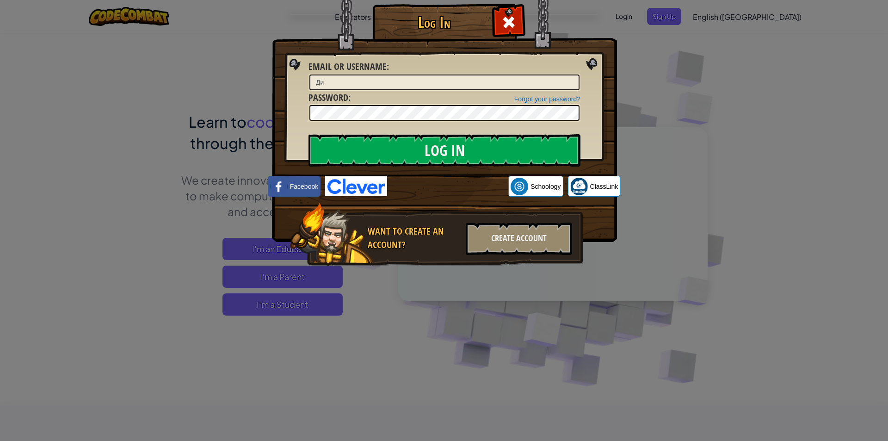 The image size is (888, 441). What do you see at coordinates (356, 186) in the screenshot?
I see `img: clever-logo-blue.png` at bounding box center [356, 186].